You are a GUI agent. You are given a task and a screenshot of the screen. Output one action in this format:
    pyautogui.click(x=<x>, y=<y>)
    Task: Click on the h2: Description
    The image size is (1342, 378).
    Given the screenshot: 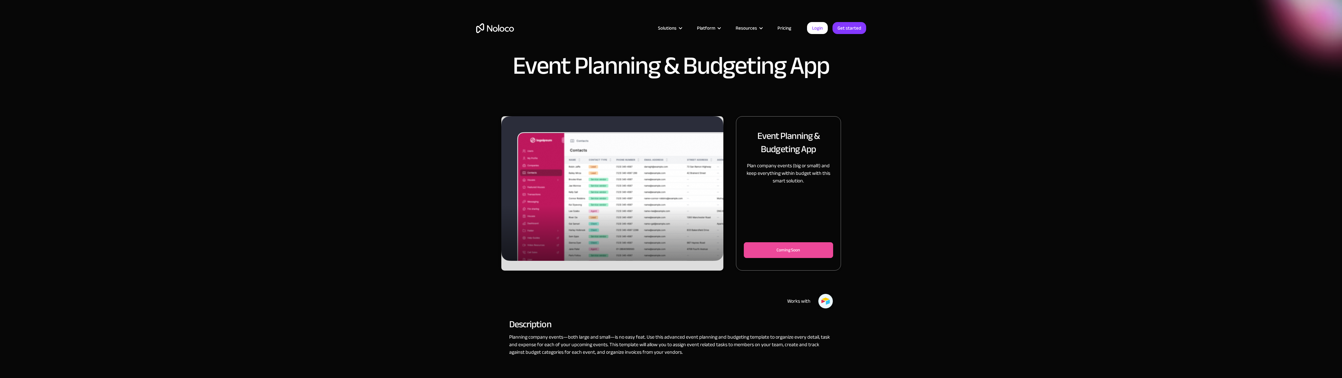 What is the action you would take?
    pyautogui.click(x=671, y=324)
    